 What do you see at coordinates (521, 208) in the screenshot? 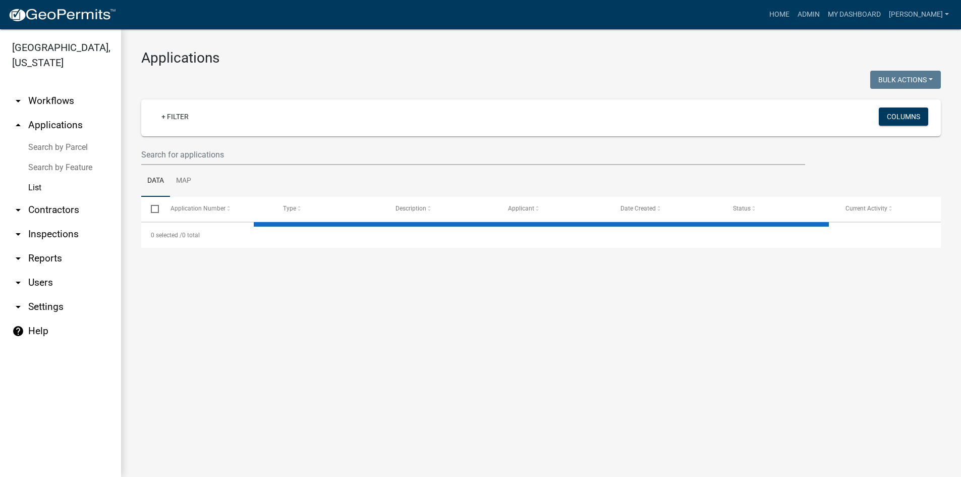
I see `span: Applicant` at bounding box center [521, 208].